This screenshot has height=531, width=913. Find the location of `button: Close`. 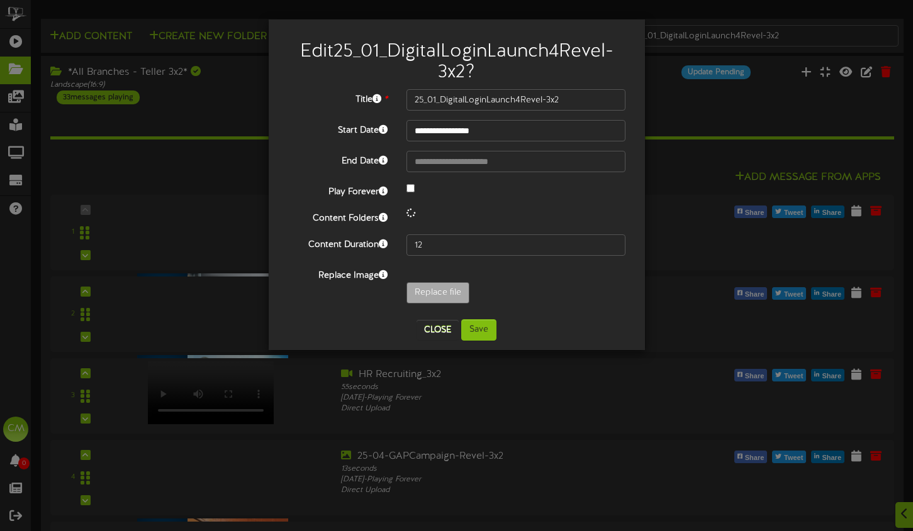

button: Close is located at coordinates (437, 330).